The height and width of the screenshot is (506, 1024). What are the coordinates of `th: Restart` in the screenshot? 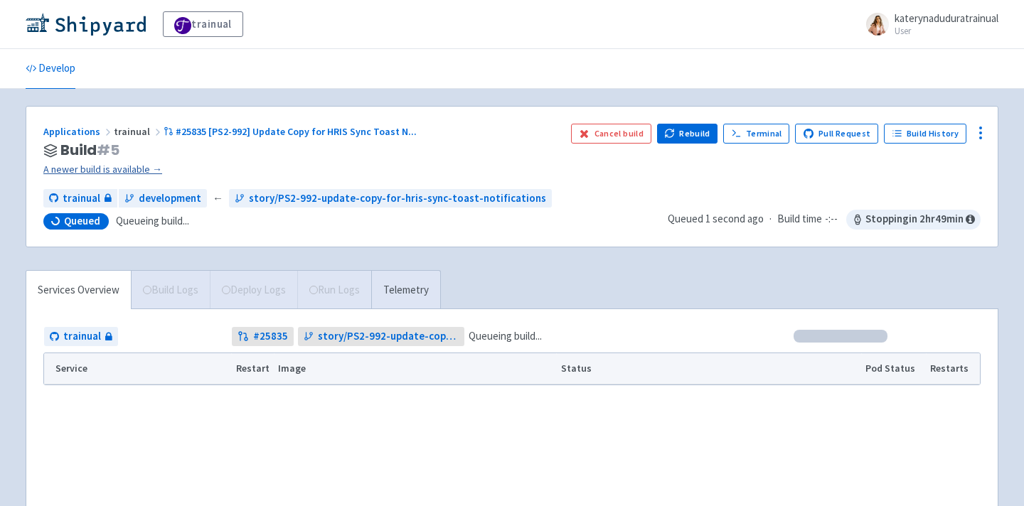 It's located at (252, 369).